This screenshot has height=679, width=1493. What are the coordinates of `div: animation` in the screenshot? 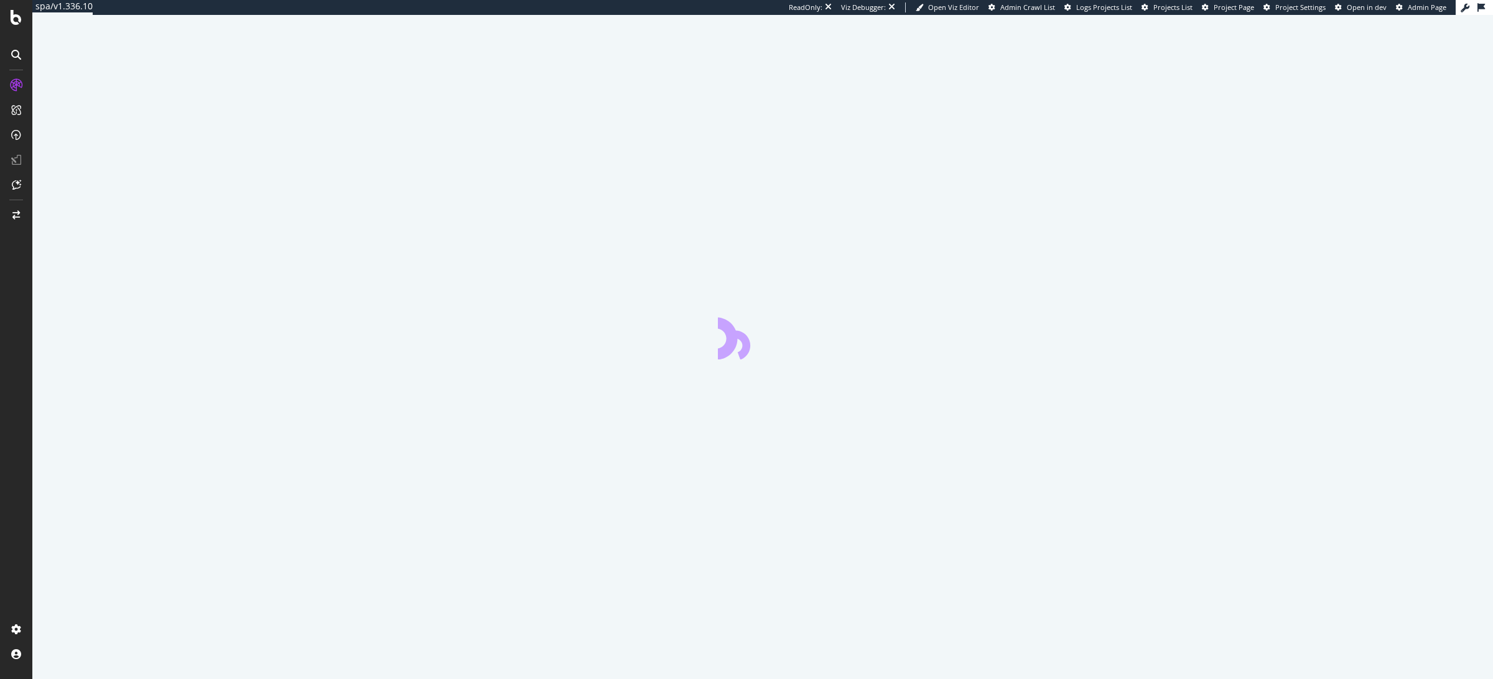 It's located at (763, 337).